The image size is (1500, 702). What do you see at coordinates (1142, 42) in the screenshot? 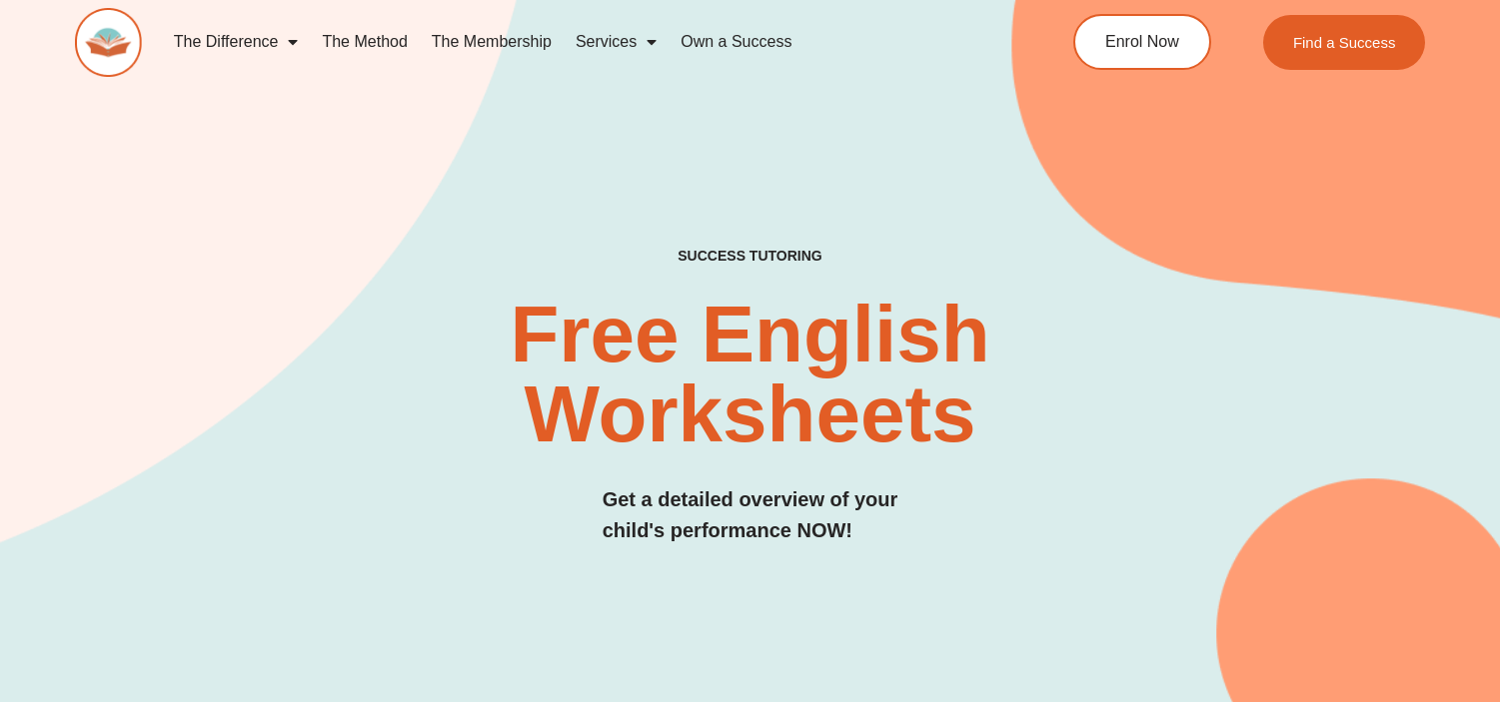
I see `span: Enrol Now` at bounding box center [1142, 42].